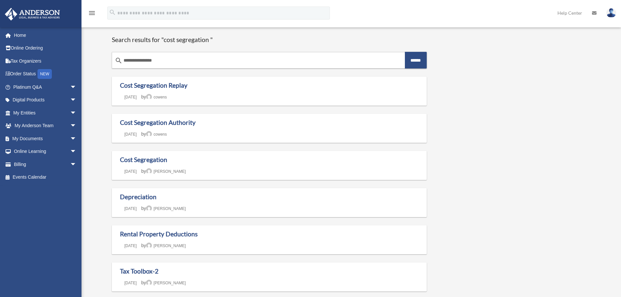 The image size is (621, 297). I want to click on a: My Anderson Teamarrow_drop_down, so click(45, 126).